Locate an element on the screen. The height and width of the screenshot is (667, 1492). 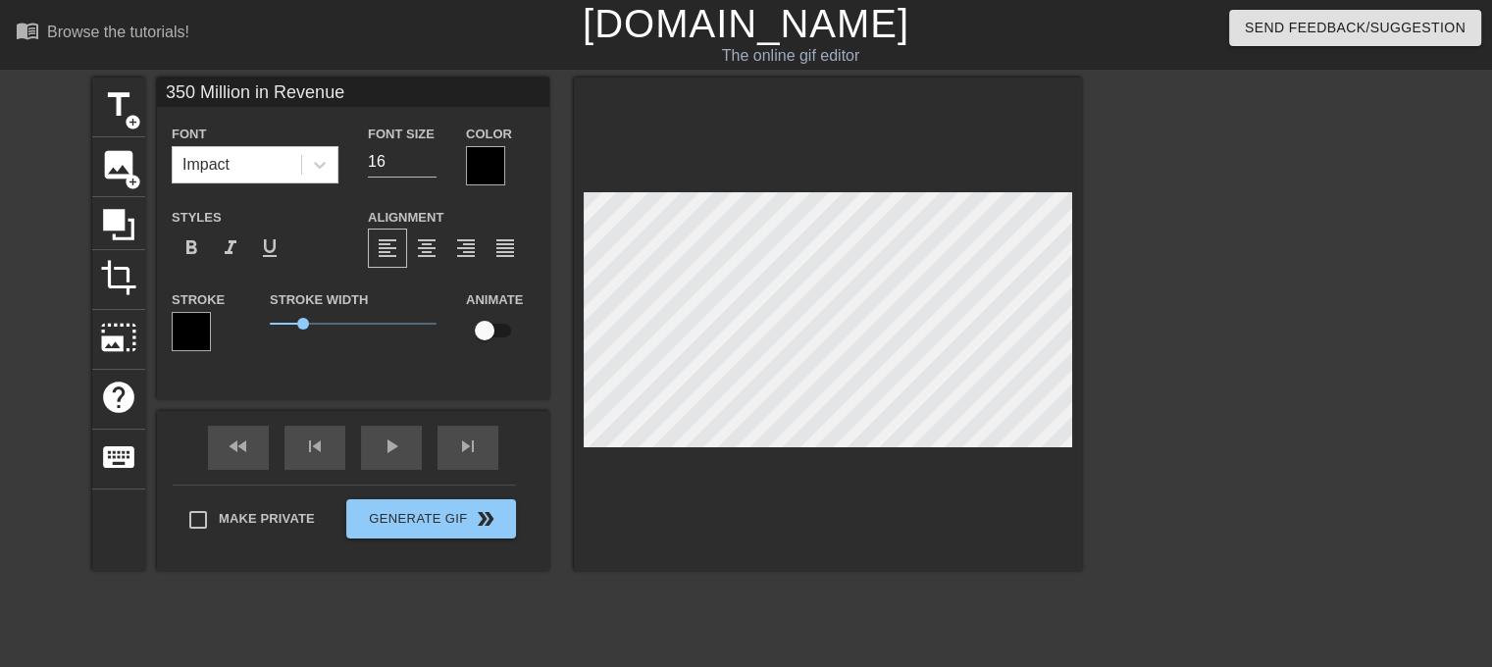
a: Browse the tutorials! is located at coordinates (102, 33).